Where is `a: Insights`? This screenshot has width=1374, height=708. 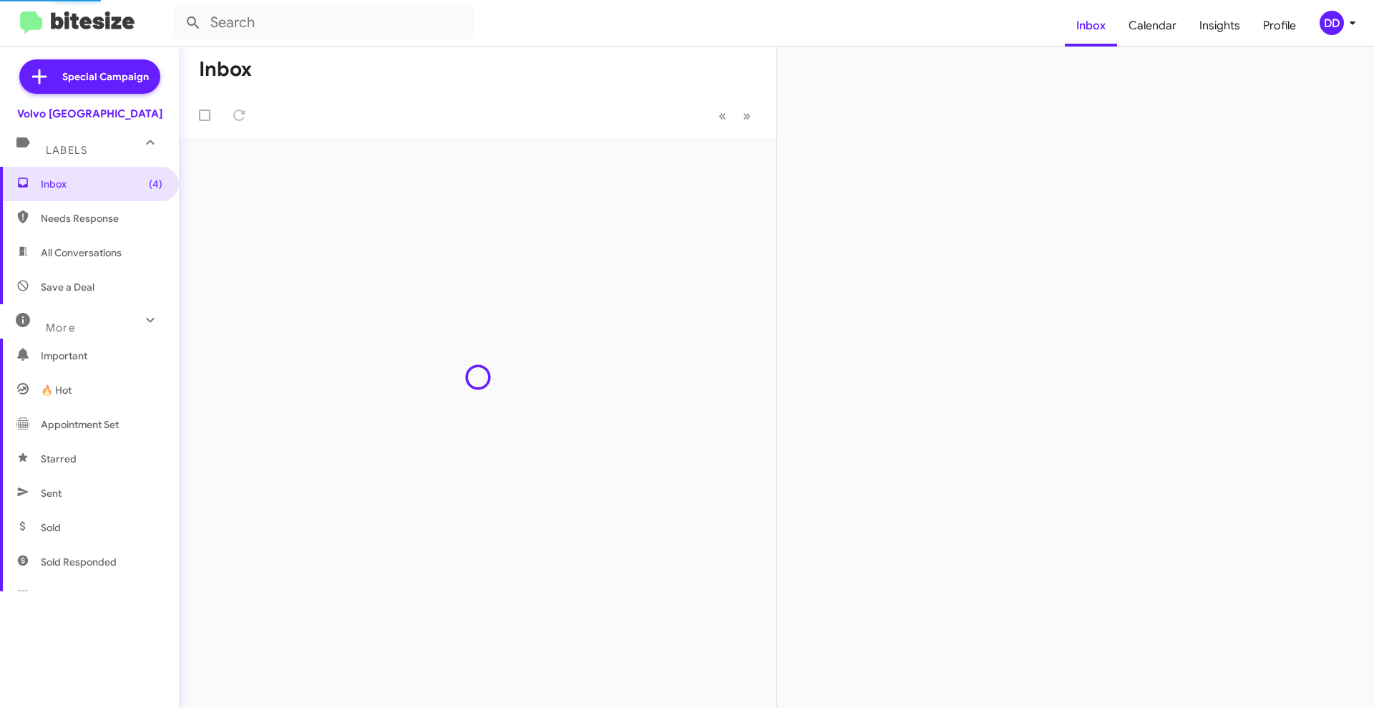
a: Insights is located at coordinates (1219, 26).